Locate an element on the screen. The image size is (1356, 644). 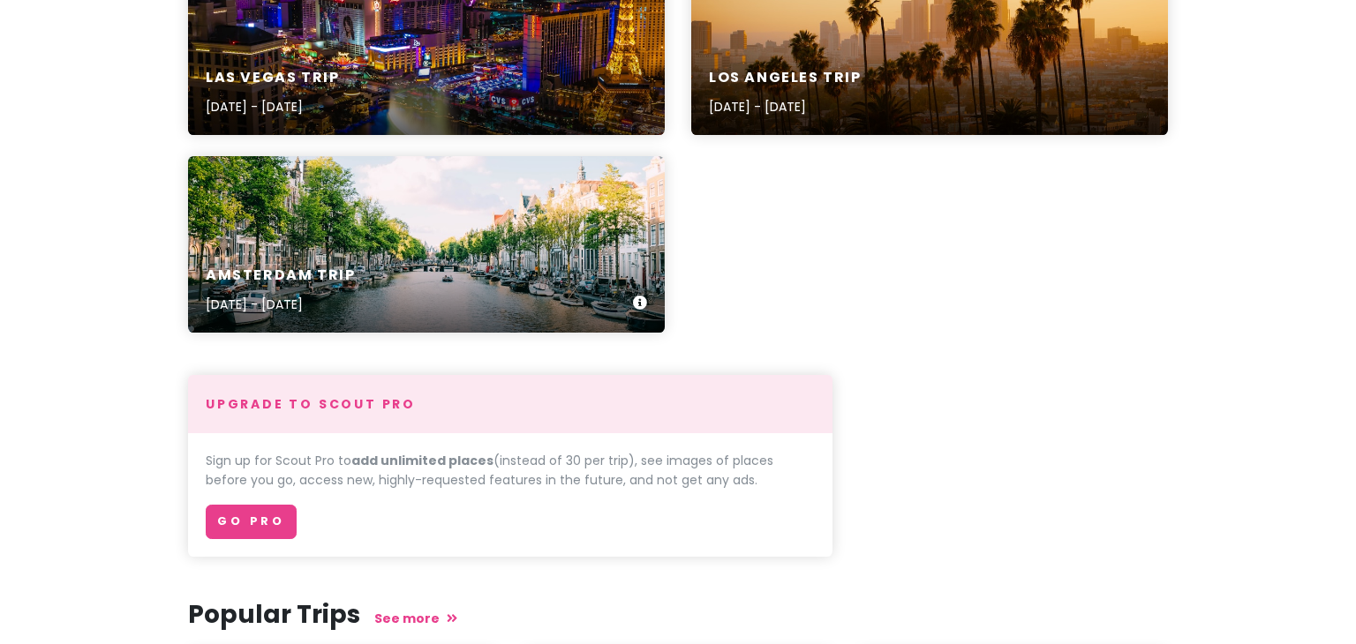
a: See more is located at coordinates (416, 619).